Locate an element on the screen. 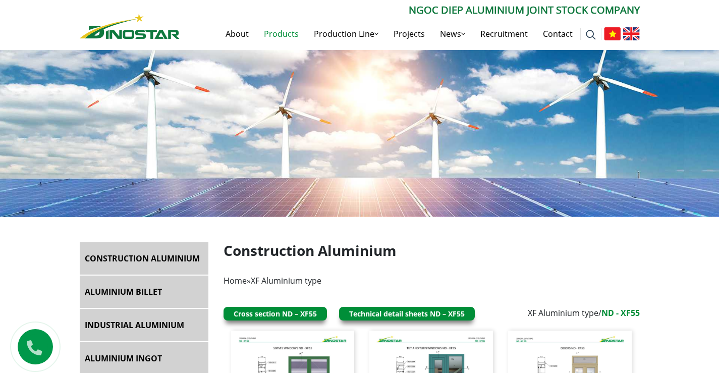 Image resolution: width=719 pixels, height=373 pixels. a: Projects is located at coordinates (409, 34).